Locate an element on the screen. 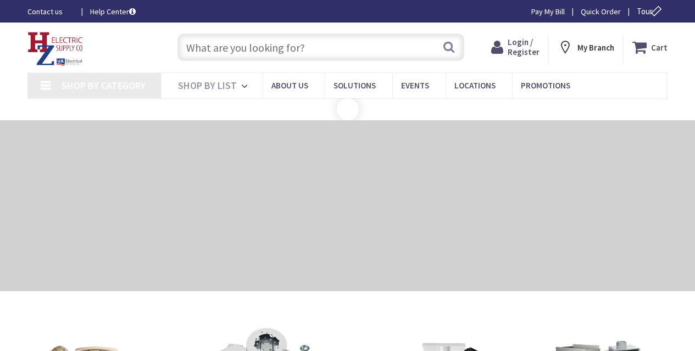 The width and height of the screenshot is (695, 351). span: Shop By List is located at coordinates (207, 85).